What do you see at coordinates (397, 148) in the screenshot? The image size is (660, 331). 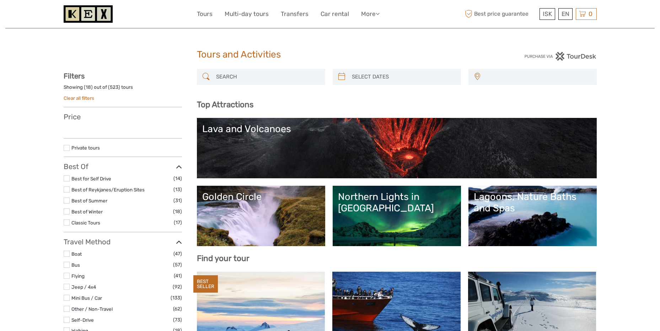 I see `a: Lava and Volcanoes` at bounding box center [397, 148].